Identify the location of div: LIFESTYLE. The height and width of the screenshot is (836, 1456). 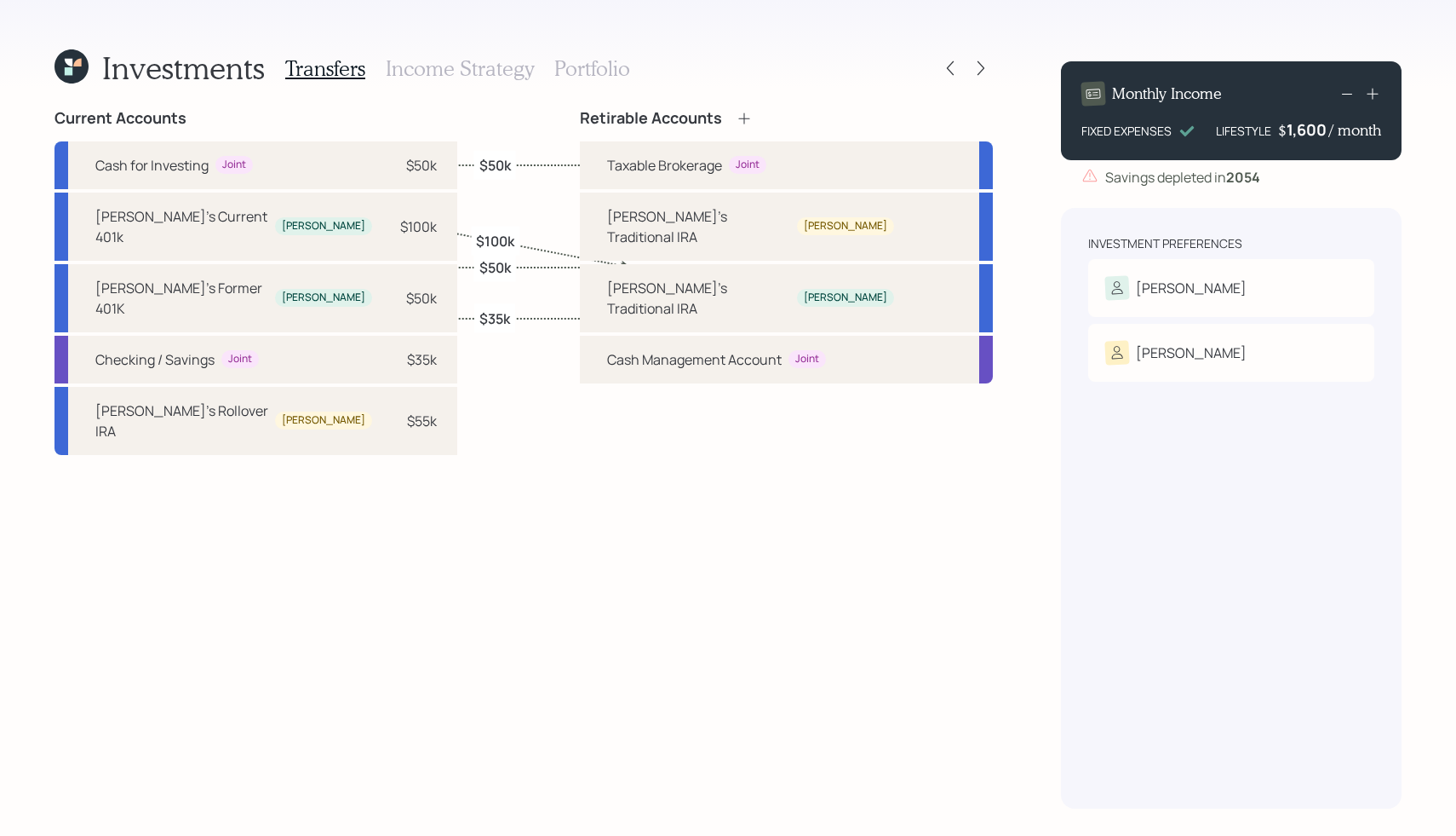
(1243, 130).